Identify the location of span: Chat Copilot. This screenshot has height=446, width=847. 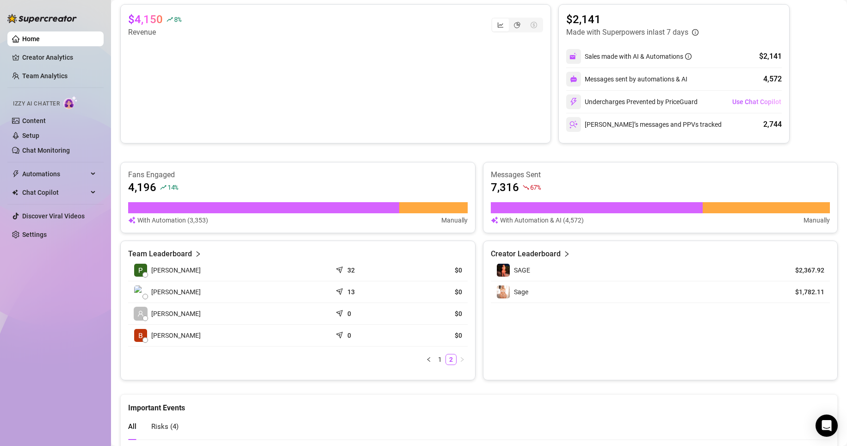
(55, 192).